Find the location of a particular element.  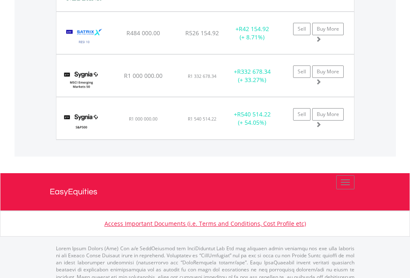

img: EQU.ZA.SYG500.png is located at coordinates (81, 122).